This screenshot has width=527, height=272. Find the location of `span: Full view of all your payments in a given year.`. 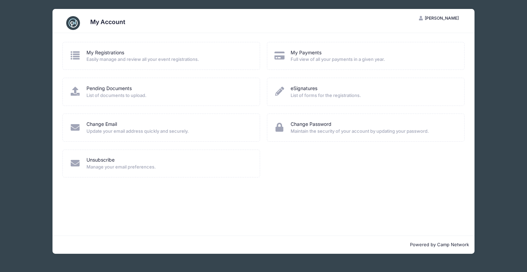

span: Full view of all your payments in a given year. is located at coordinates (373, 59).